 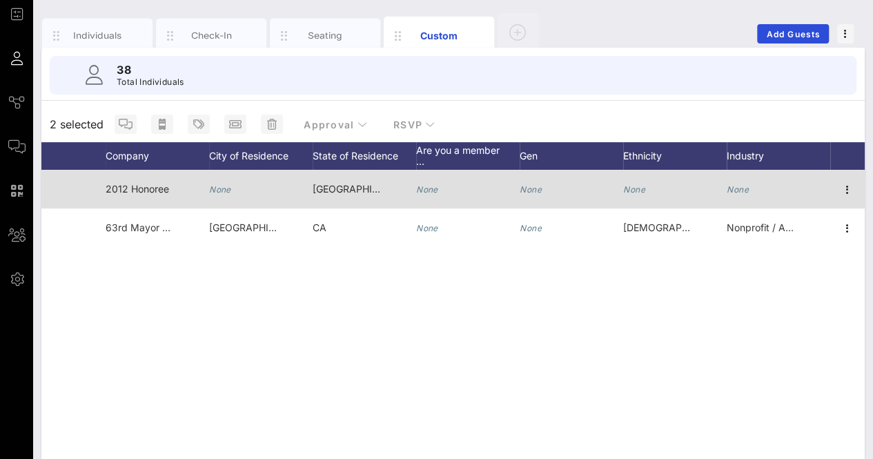 I want to click on div: Individuals, so click(x=97, y=35).